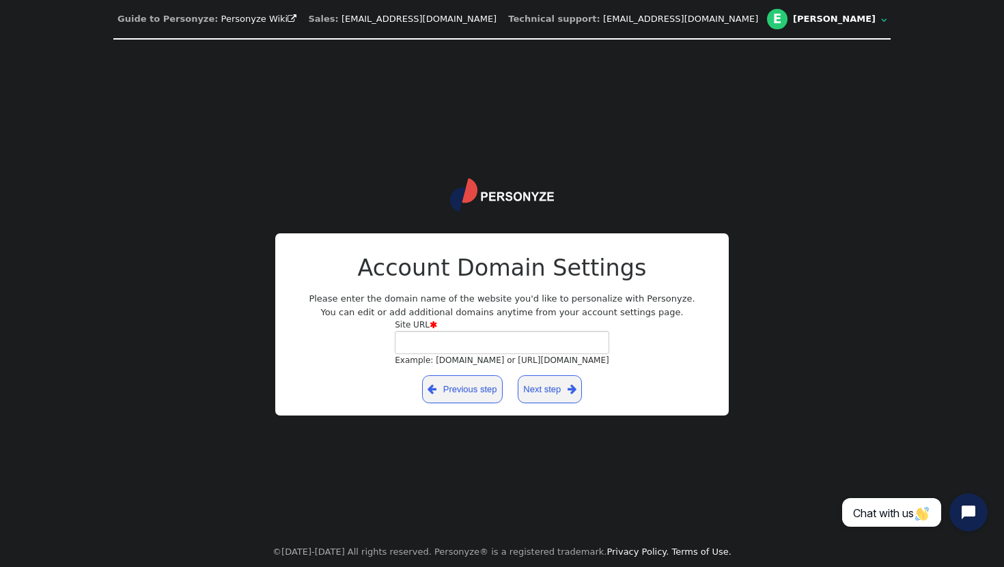 Image resolution: width=1004 pixels, height=567 pixels. I want to click on b: Technical support:, so click(554, 18).